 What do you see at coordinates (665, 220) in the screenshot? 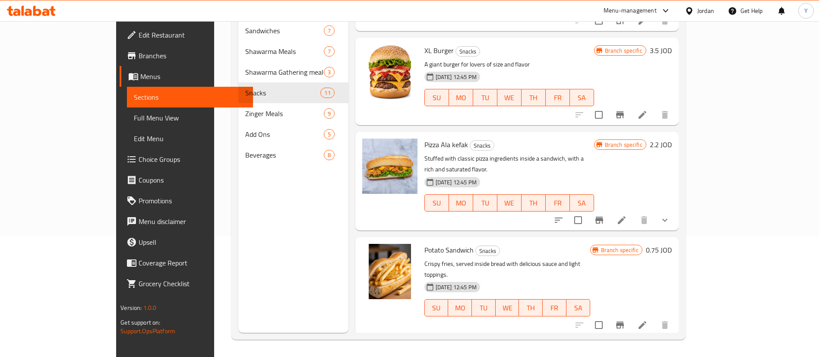
I see `button: show more` at bounding box center [665, 220].